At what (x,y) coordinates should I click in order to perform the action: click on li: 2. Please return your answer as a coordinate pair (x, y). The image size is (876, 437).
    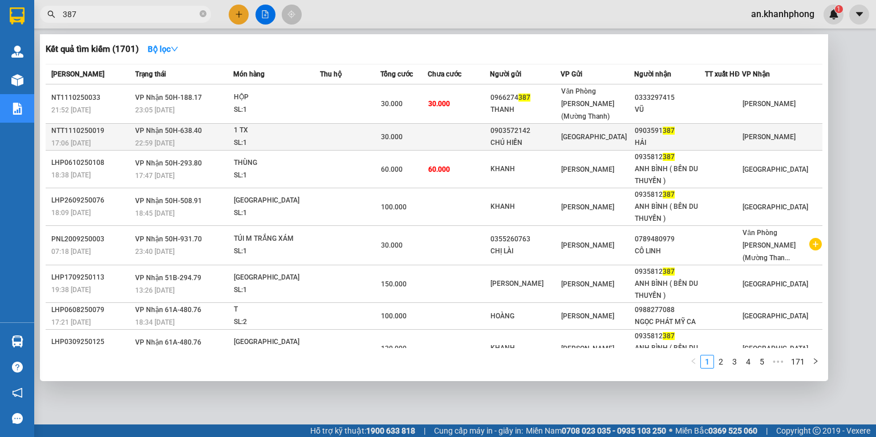
    Looking at the image, I should click on (721, 362).